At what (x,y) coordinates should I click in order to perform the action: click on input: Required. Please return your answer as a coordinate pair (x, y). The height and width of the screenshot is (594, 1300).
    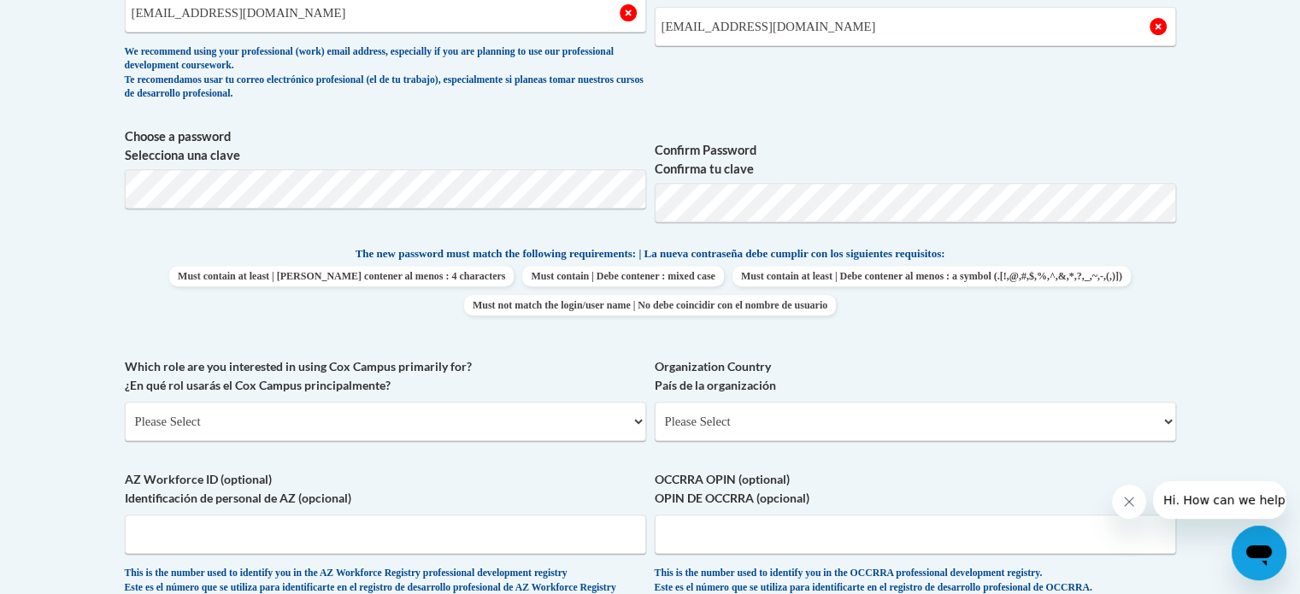
    Looking at the image, I should click on (915, 26).